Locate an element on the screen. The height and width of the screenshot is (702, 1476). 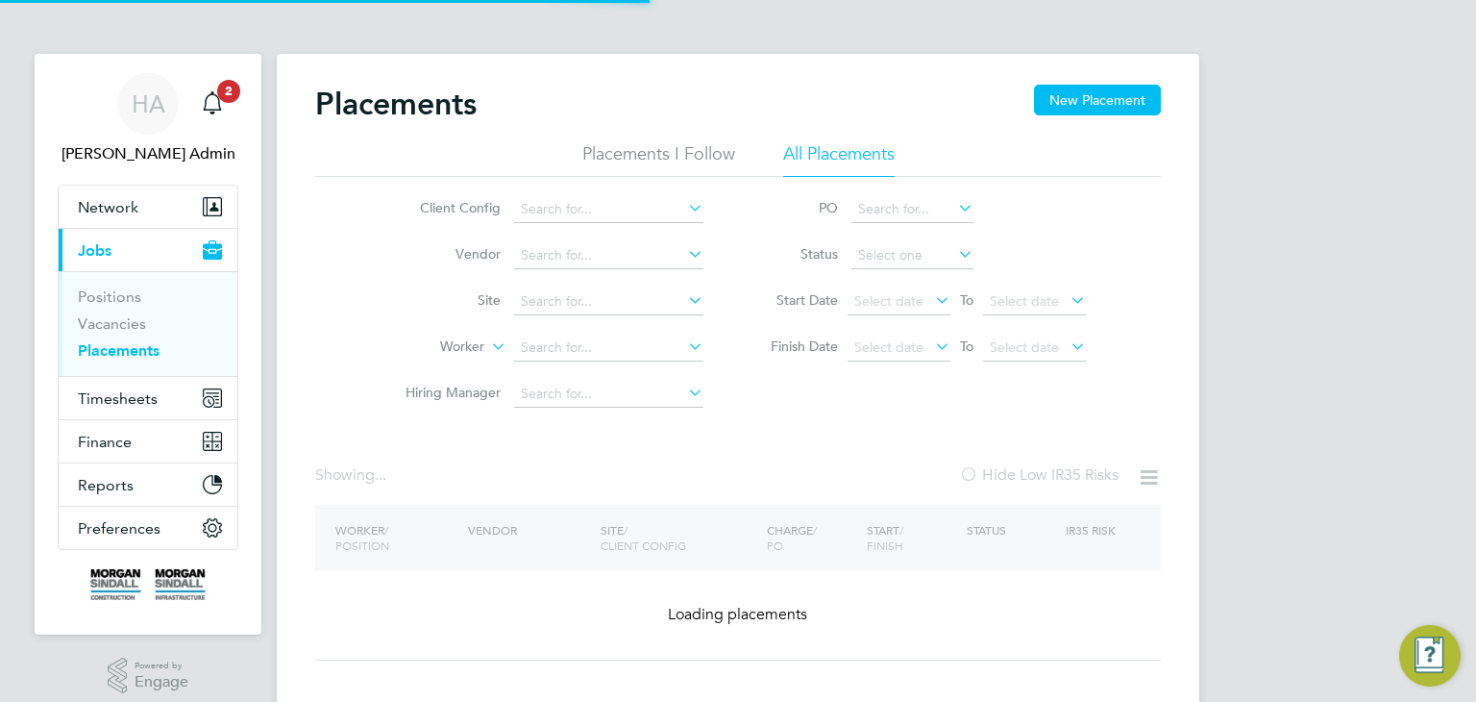
span: Preferences is located at coordinates (119, 528).